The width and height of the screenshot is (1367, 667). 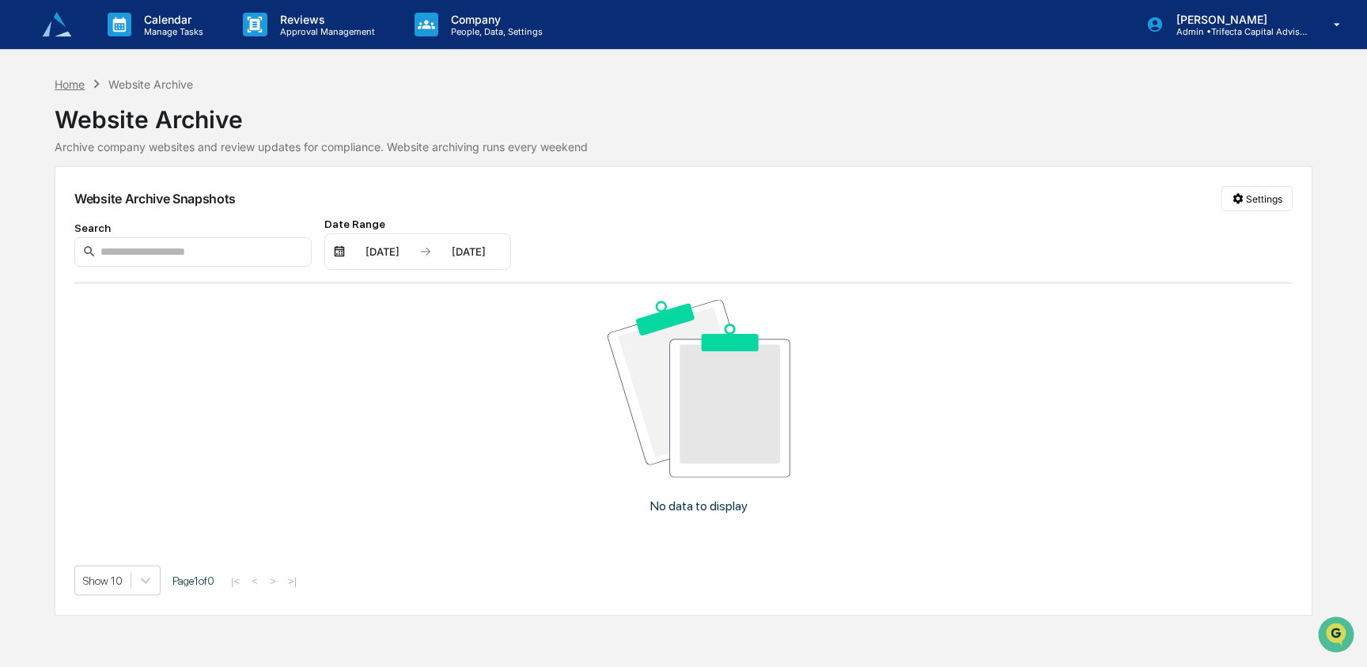 I want to click on p: How can we help?, so click(x=152, y=46).